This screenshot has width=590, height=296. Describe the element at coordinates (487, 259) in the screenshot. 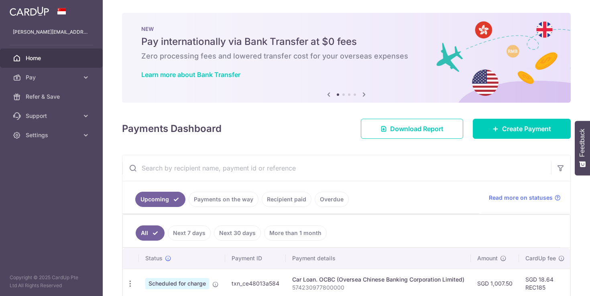

I see `span: Amount` at that location.